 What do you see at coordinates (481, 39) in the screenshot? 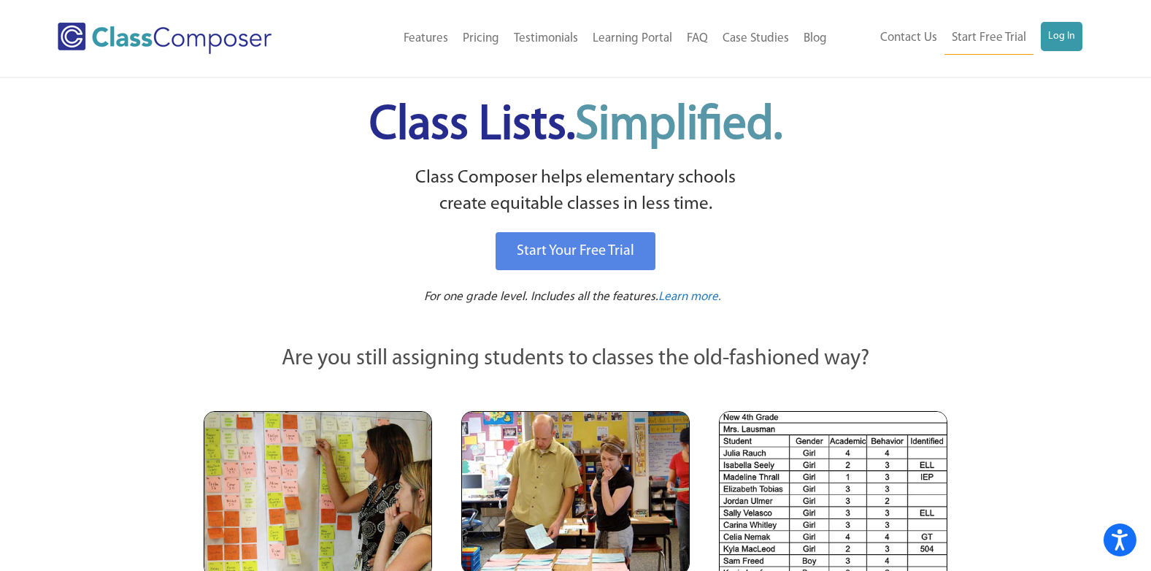
I see `a: Pricing` at bounding box center [481, 39].